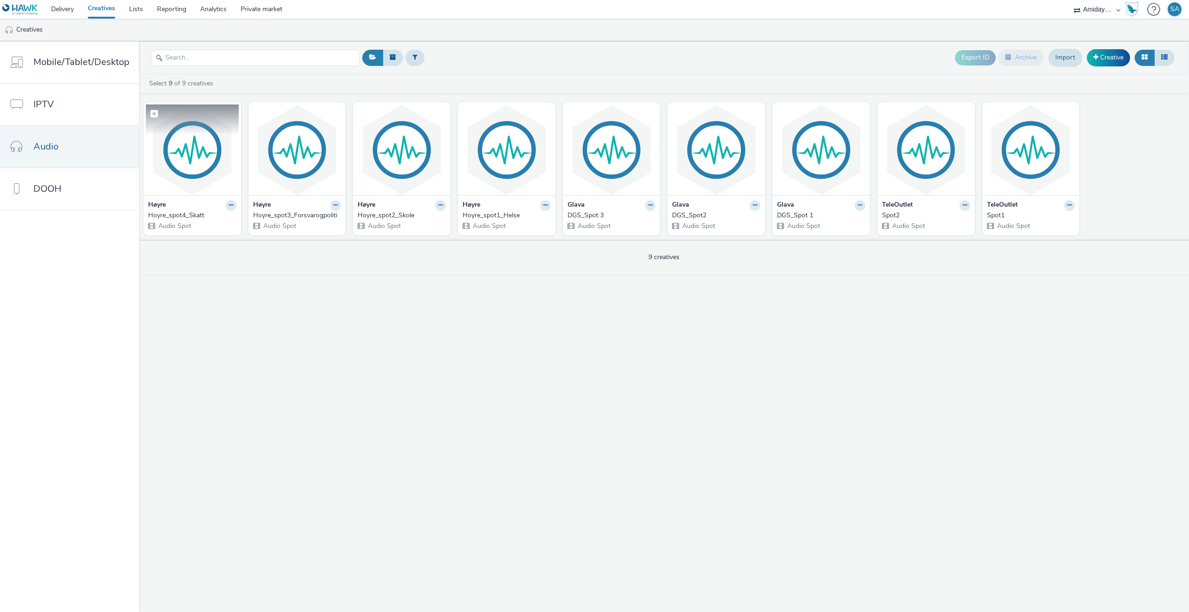  Describe the element at coordinates (610, 215) in the screenshot. I see `div: DGS_Spot 3` at that location.